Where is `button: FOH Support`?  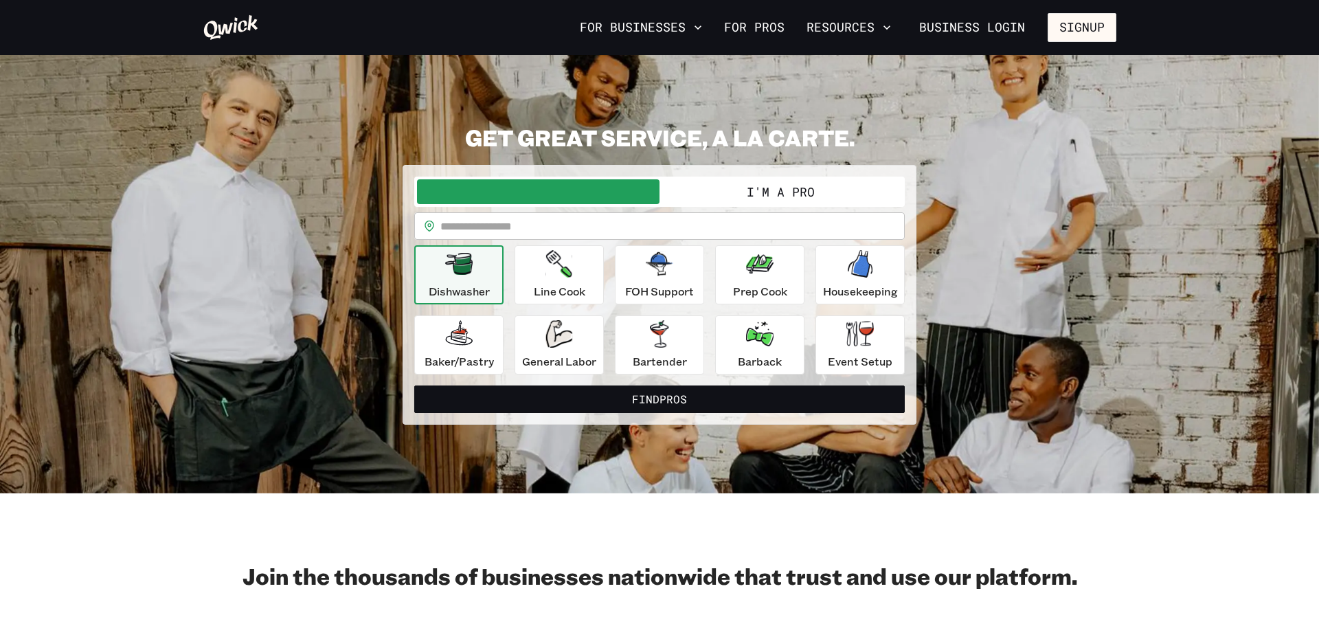
button: FOH Support is located at coordinates (659, 275).